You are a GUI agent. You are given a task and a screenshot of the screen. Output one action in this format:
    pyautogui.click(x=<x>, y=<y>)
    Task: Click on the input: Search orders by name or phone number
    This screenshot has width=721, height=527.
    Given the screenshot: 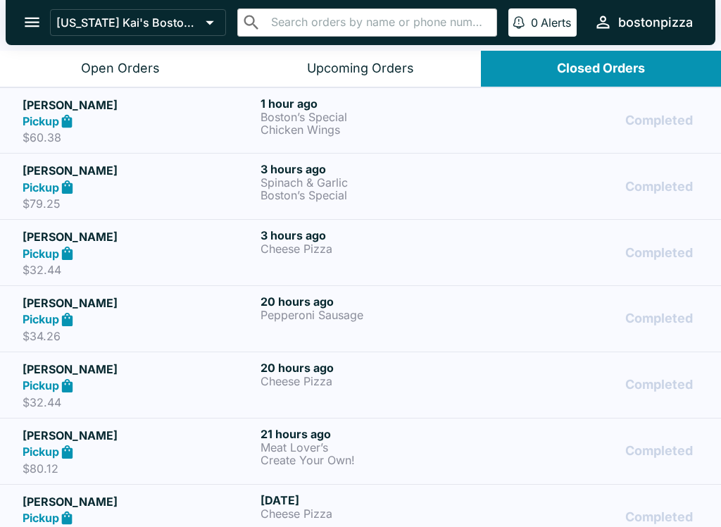 What is the action you would take?
    pyautogui.click(x=379, y=23)
    